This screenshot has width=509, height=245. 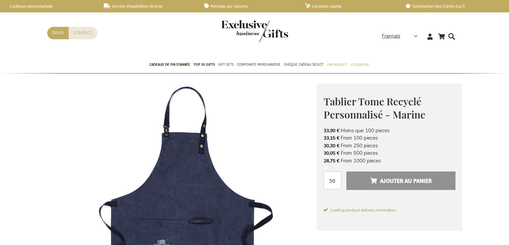 What do you see at coordinates (259, 65) in the screenshot?
I see `a: Corporate Merchandise` at bounding box center [259, 65].